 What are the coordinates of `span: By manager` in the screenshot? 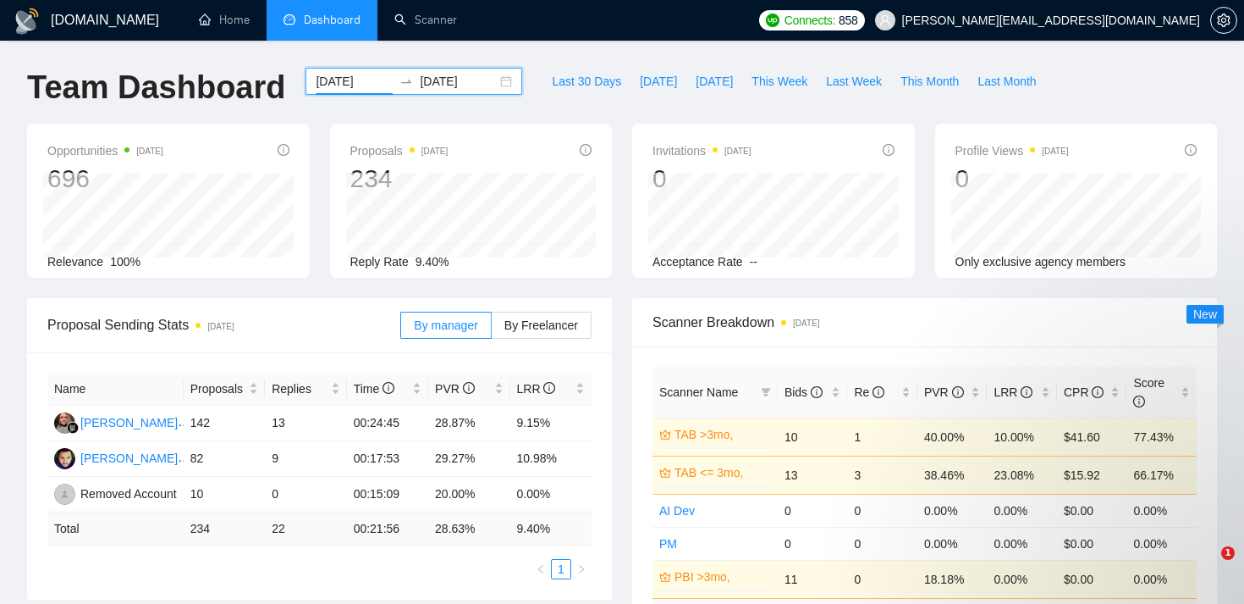 It's located at (445, 325).